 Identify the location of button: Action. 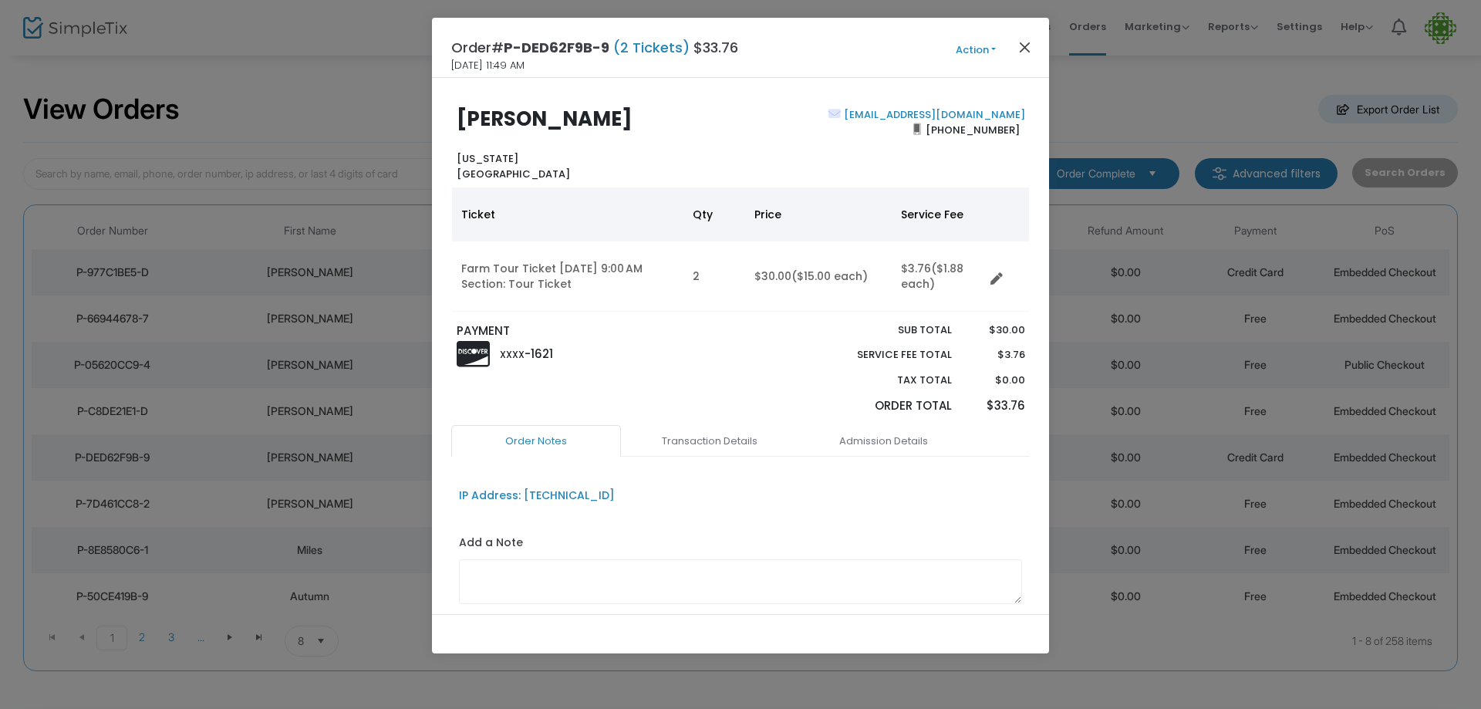
(976, 50).